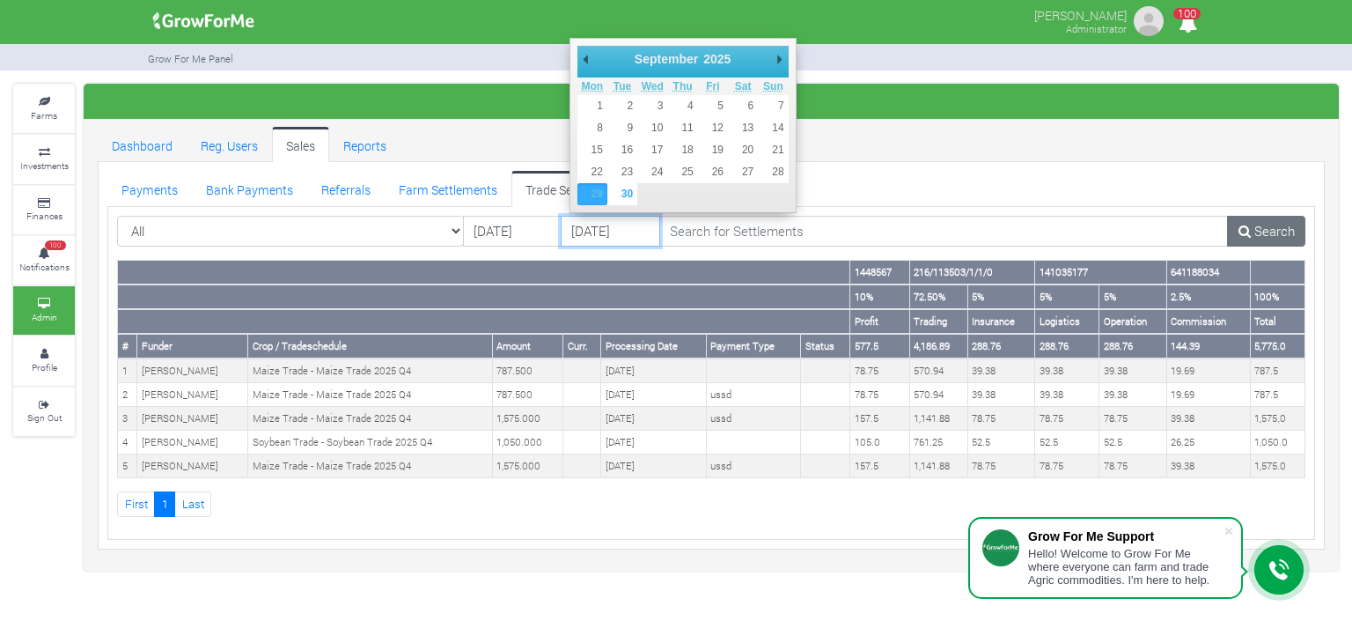 The image size is (1352, 643). What do you see at coordinates (1067, 346) in the screenshot?
I see `th: 288.76` at bounding box center [1067, 346].